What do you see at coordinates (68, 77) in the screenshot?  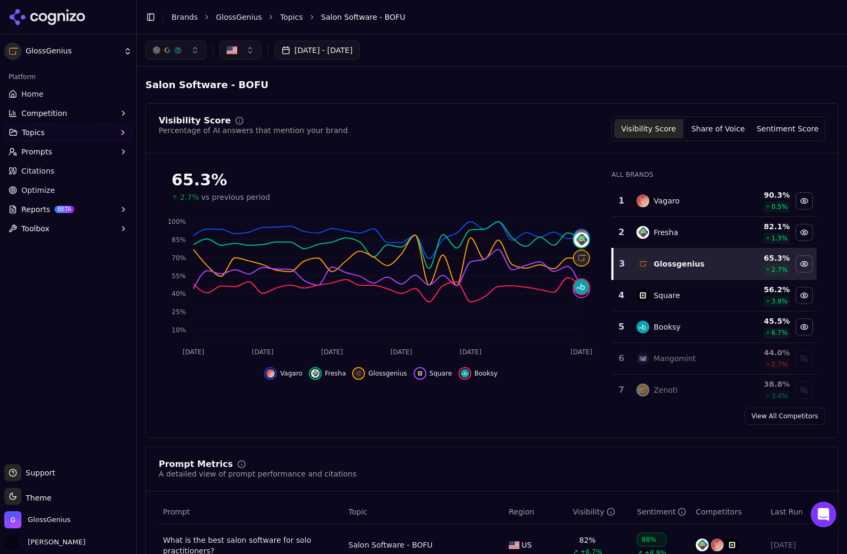 I see `div: Platform` at bounding box center [68, 77].